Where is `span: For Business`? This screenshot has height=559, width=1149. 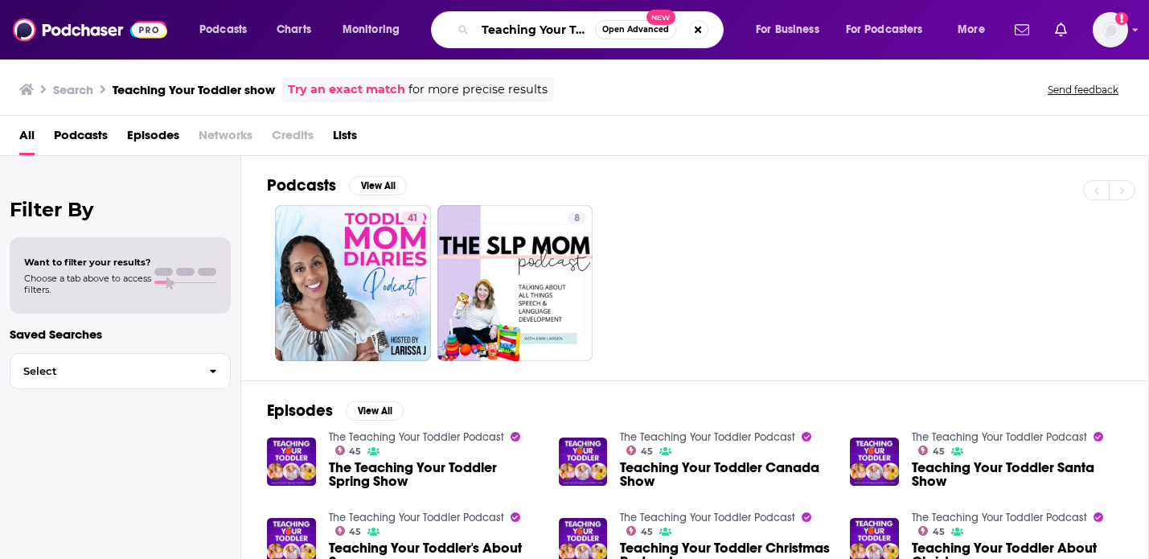 span: For Business is located at coordinates (787, 30).